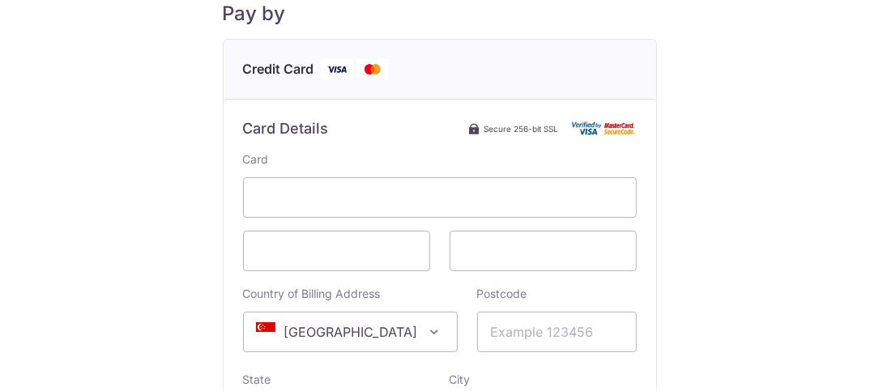 Image resolution: width=879 pixels, height=391 pixels. Describe the element at coordinates (312, 294) in the screenshot. I see `label: Country of Billing Address` at that location.